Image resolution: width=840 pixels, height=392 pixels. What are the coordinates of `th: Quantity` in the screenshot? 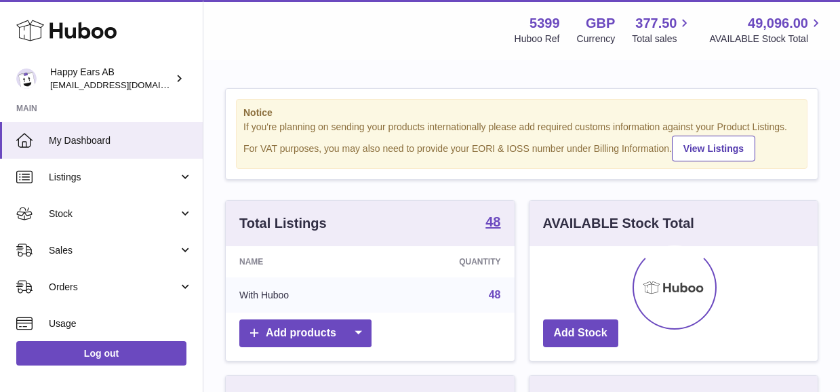 It's located at (446, 262).